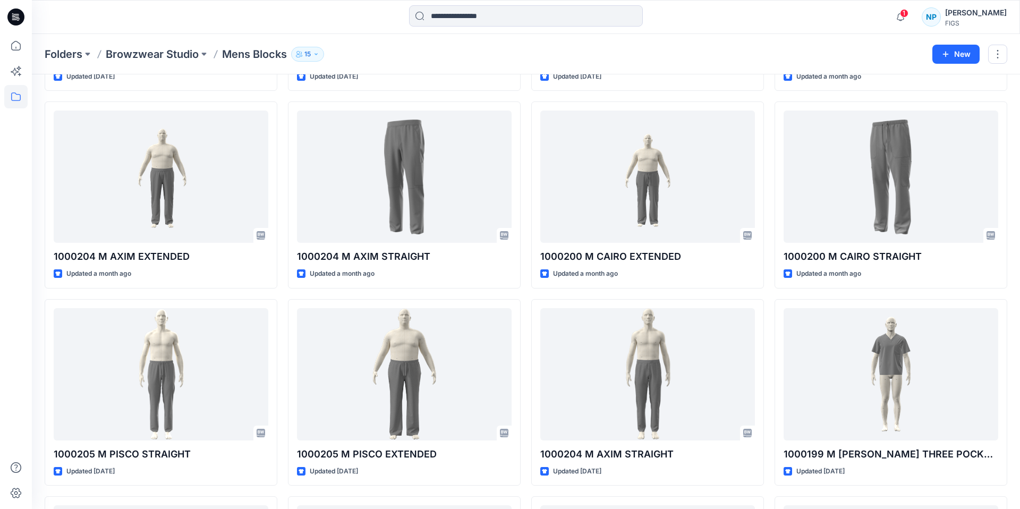 The image size is (1020, 509). Describe the element at coordinates (404, 454) in the screenshot. I see `p: 1000205 M PISCO EXTENDED` at that location.